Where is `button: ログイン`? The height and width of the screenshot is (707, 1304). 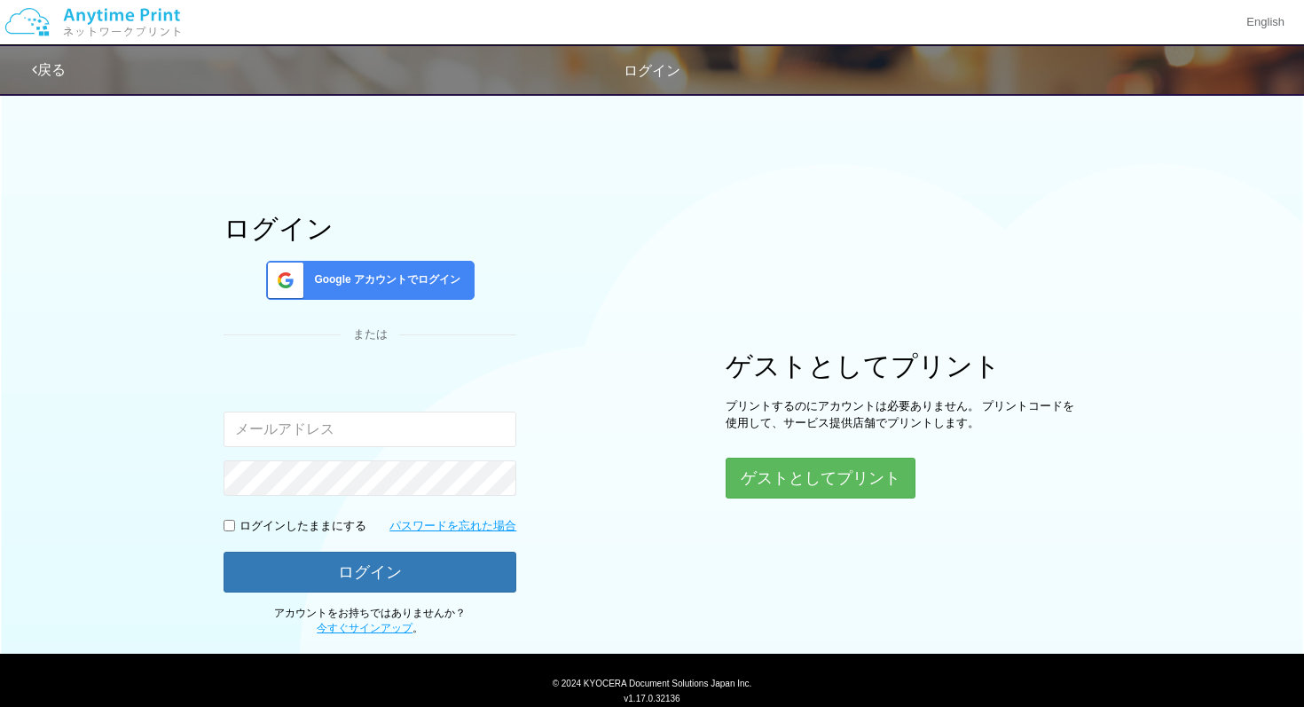 button: ログイン is located at coordinates (370, 572).